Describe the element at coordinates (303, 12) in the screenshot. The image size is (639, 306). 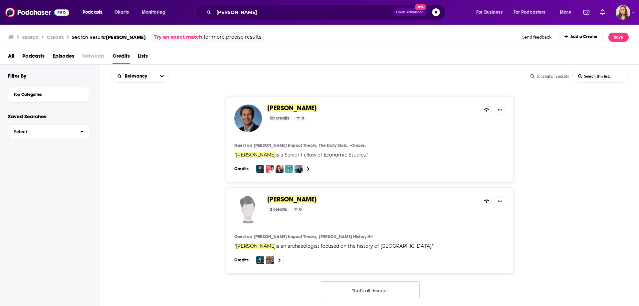
I see `input: Search podcasts, credits, & more...` at that location.